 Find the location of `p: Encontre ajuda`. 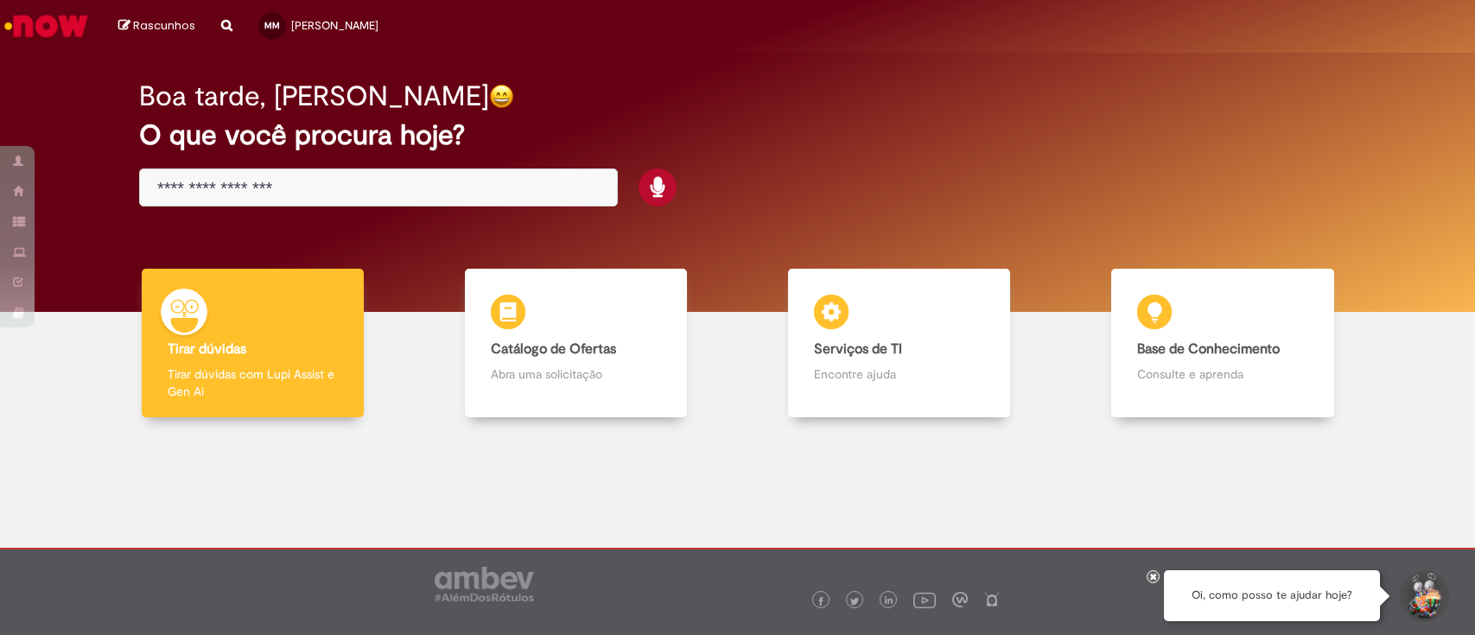

p: Encontre ajuda is located at coordinates (899, 374).